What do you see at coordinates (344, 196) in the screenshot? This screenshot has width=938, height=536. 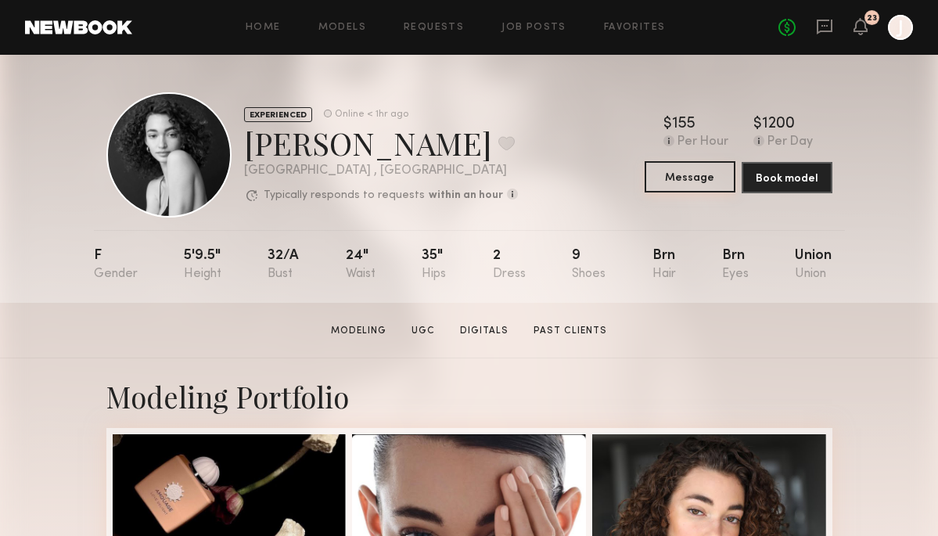 I see `p: Typically responds to requests` at bounding box center [344, 196].